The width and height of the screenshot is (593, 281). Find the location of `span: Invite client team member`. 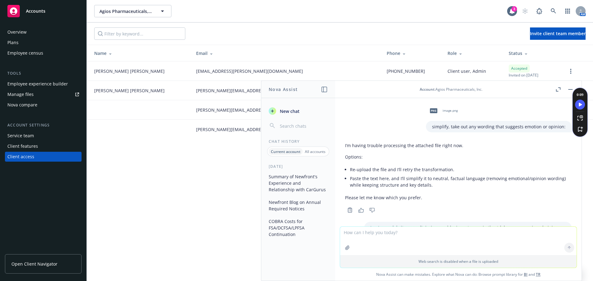

span: Invite client team member is located at coordinates (558, 33).